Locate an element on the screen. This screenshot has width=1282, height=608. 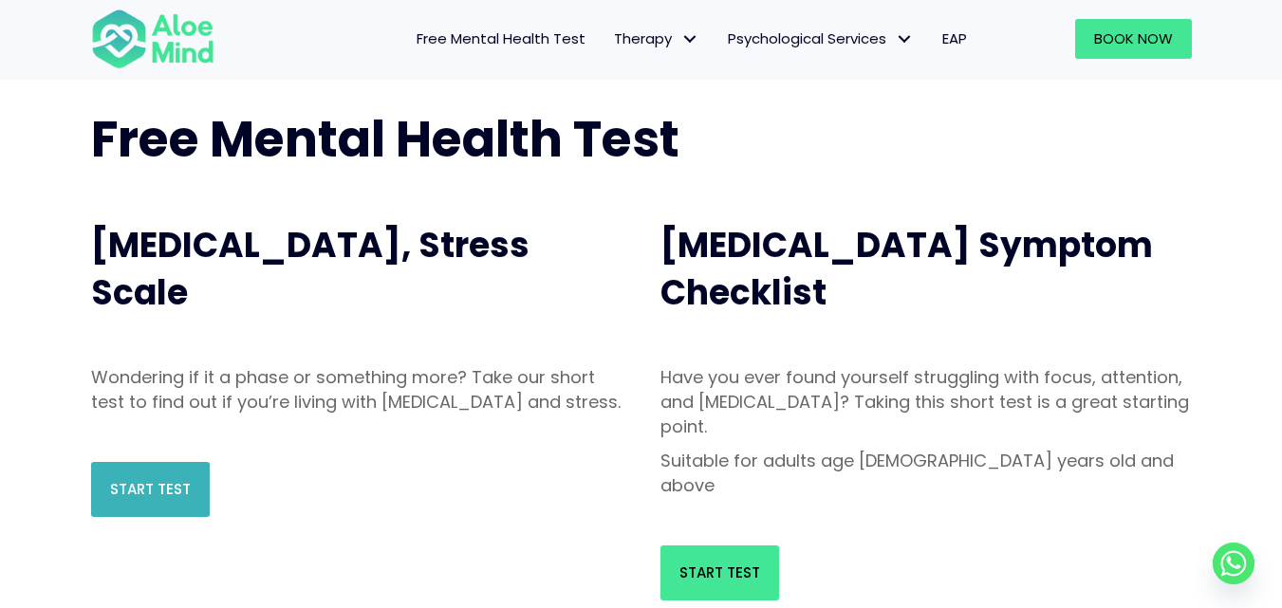
a: Whatsapp is located at coordinates (1233, 563).